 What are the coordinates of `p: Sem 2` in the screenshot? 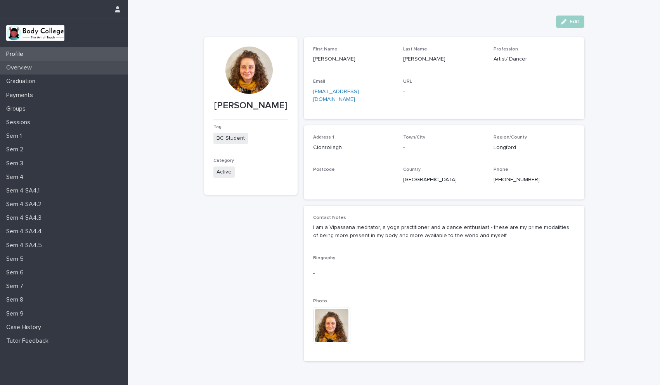 It's located at (16, 149).